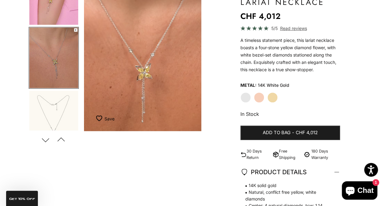  I want to click on div: A timeless statement piece, this lariat necklace boasts a four-stone yellow diamond flower, with ..., so click(291, 55).